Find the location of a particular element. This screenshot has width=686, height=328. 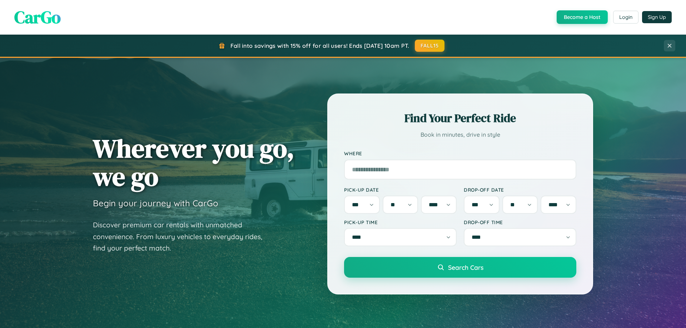

button: Sign Up is located at coordinates (656, 17).